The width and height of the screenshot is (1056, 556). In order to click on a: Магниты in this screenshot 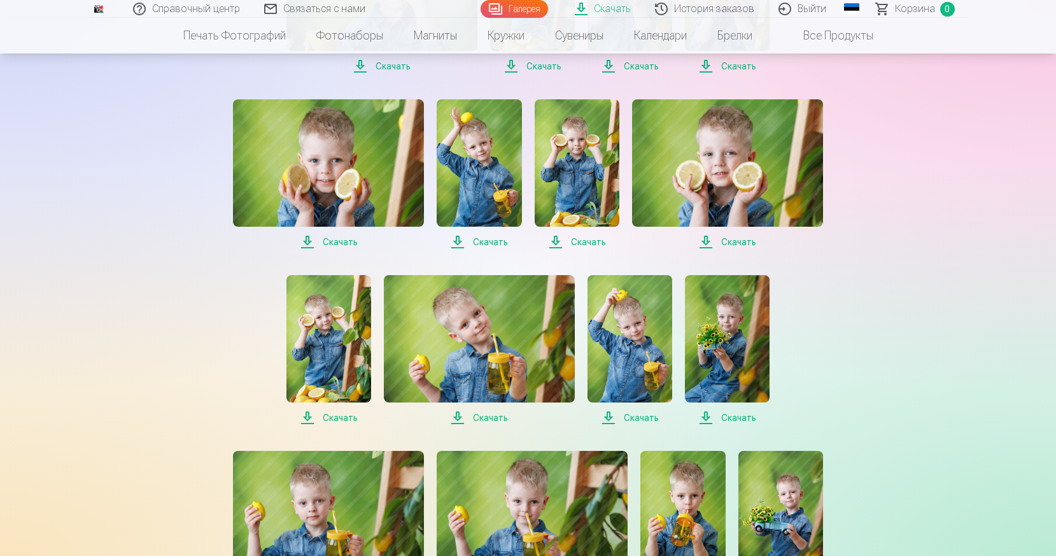, I will do `click(436, 36)`.